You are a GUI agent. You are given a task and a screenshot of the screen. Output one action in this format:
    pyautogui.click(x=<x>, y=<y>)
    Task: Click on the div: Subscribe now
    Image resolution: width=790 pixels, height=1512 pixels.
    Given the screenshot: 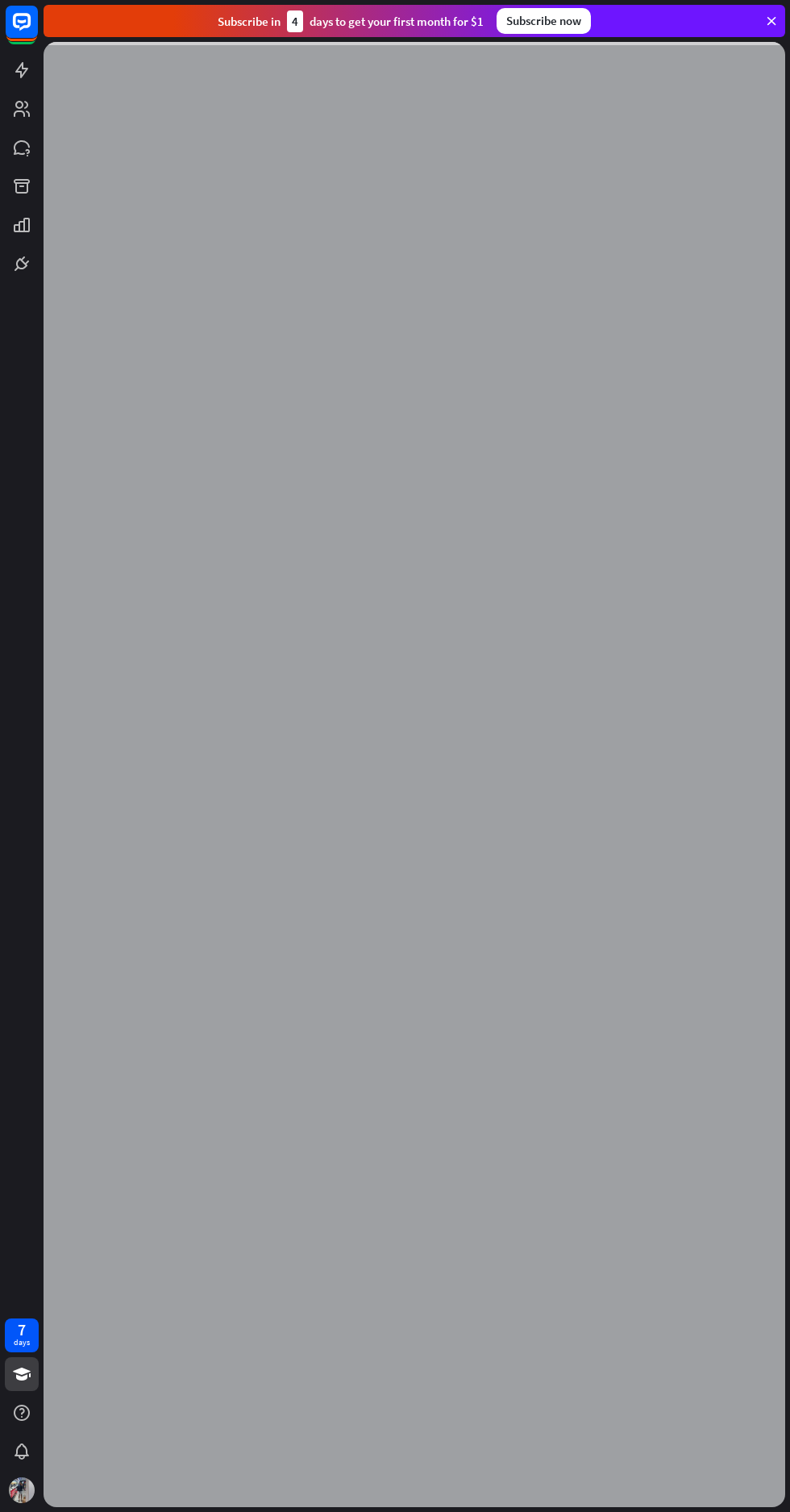 What is the action you would take?
    pyautogui.click(x=543, y=21)
    